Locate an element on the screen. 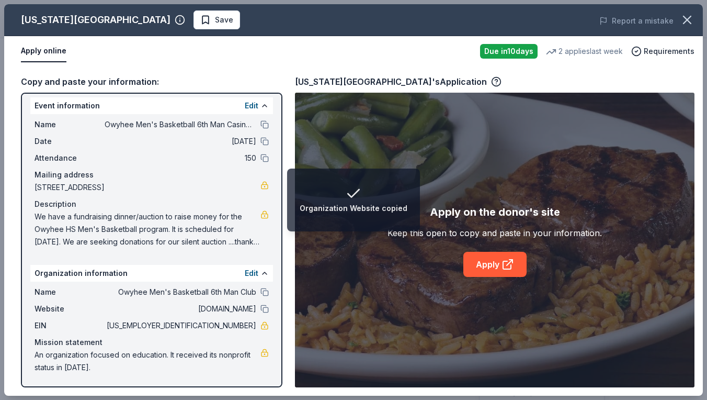  div: Copy and paste your information: is located at coordinates (152, 82).